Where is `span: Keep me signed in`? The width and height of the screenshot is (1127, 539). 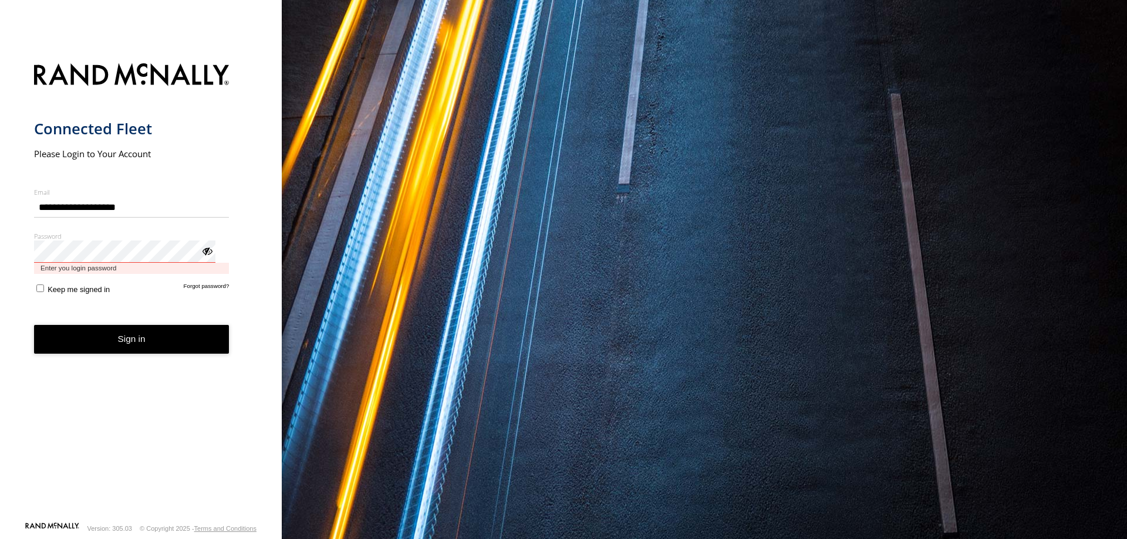 span: Keep me signed in is located at coordinates (79, 289).